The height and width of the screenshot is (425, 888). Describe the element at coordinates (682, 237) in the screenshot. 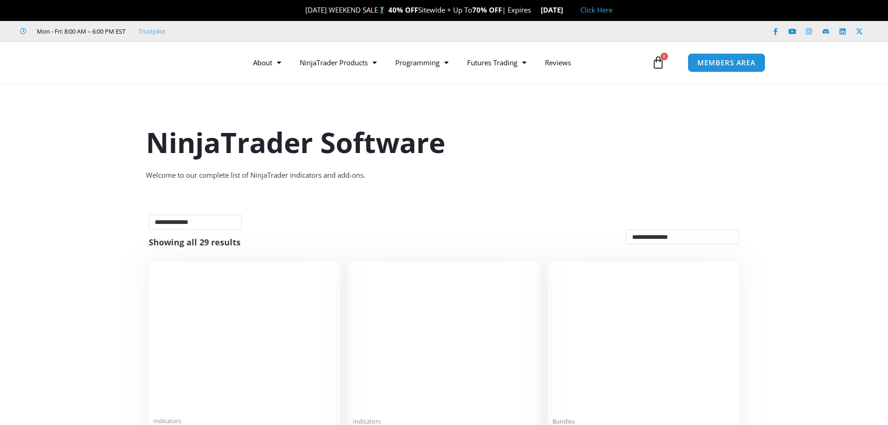

I see `select: Shop order` at that location.